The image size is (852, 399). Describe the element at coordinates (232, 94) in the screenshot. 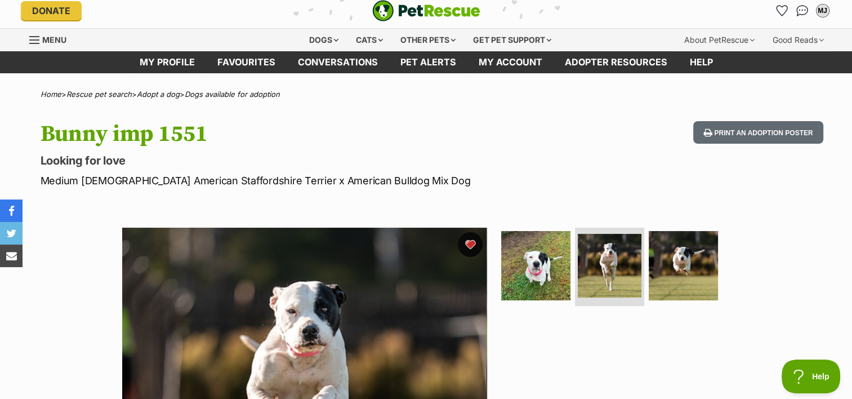

I see `a: Dogs available for adoption` at that location.